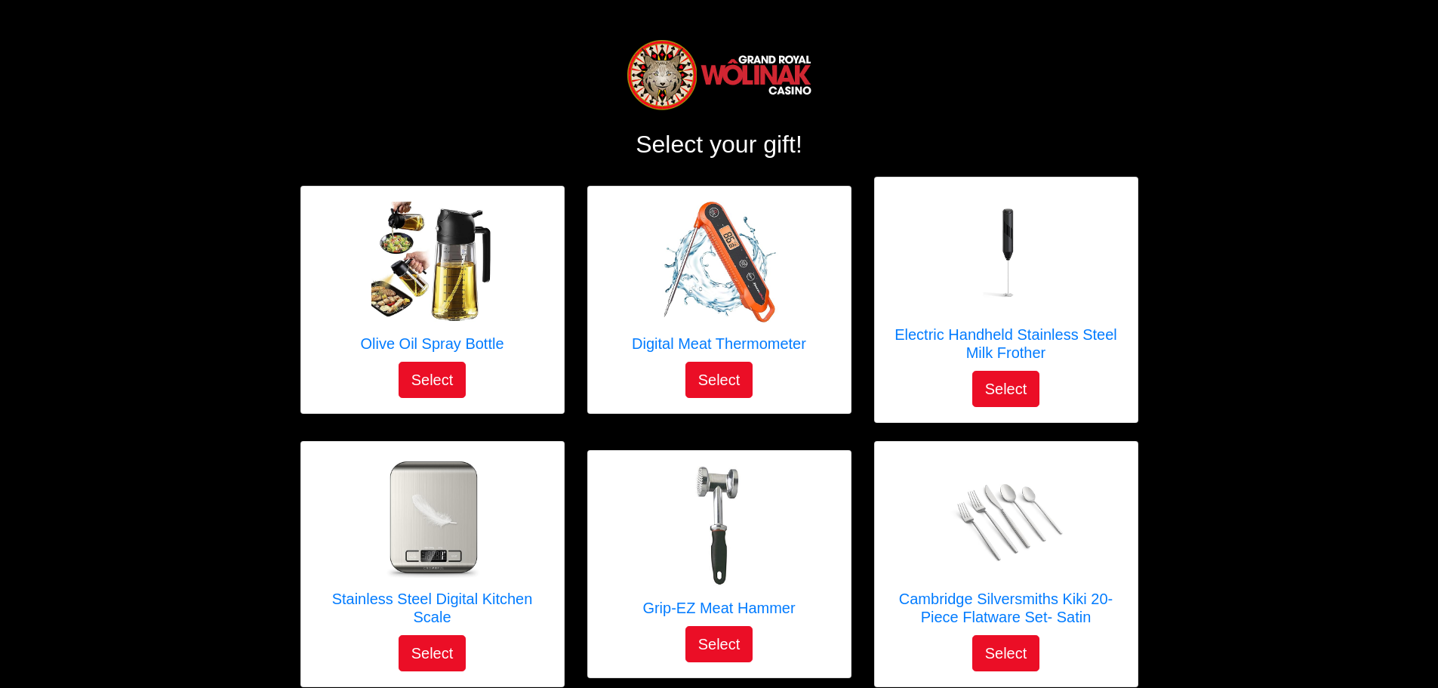 The height and width of the screenshot is (688, 1438). Describe the element at coordinates (1006, 253) in the screenshot. I see `img: Electric Handheld Stainless Steel Milk Frother` at that location.